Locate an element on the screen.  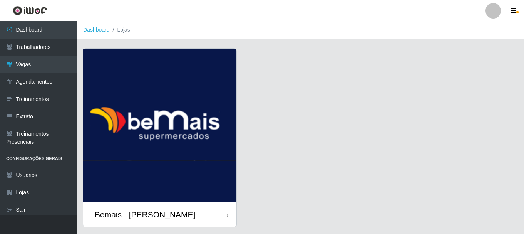
img: CoreUI Logo is located at coordinates (30, 10).